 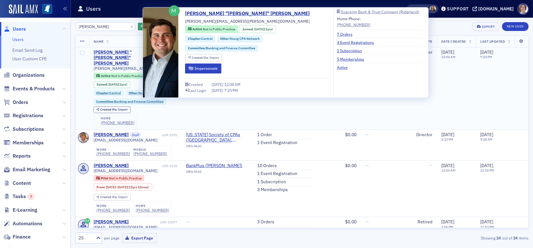 What do you see at coordinates (200, 57) in the screenshot?
I see `span: Created Via :` at bounding box center [200, 57].